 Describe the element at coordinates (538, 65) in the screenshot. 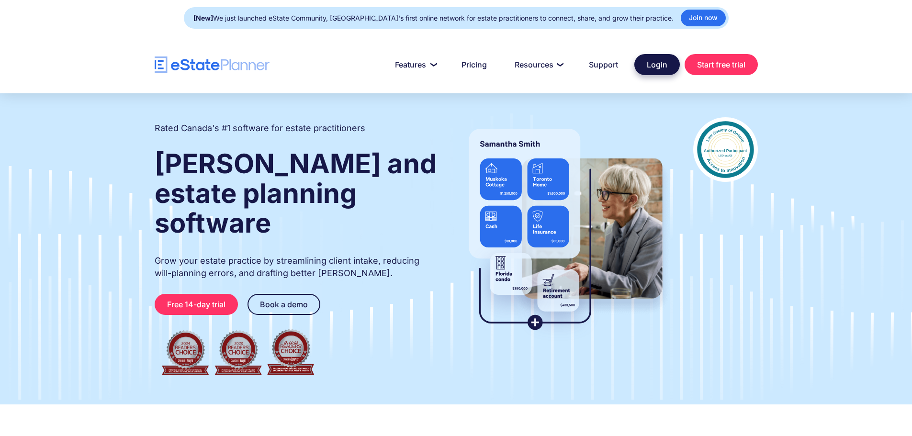

I see `a: Resources` at that location.